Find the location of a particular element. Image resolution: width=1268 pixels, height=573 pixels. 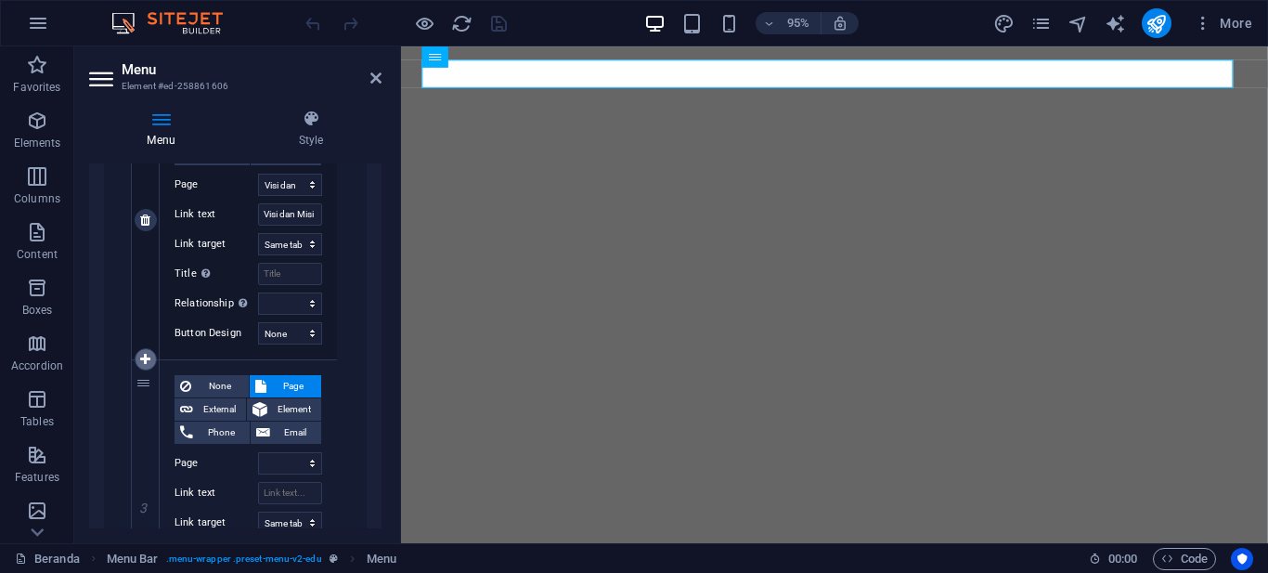

span: External is located at coordinates (219, 409).